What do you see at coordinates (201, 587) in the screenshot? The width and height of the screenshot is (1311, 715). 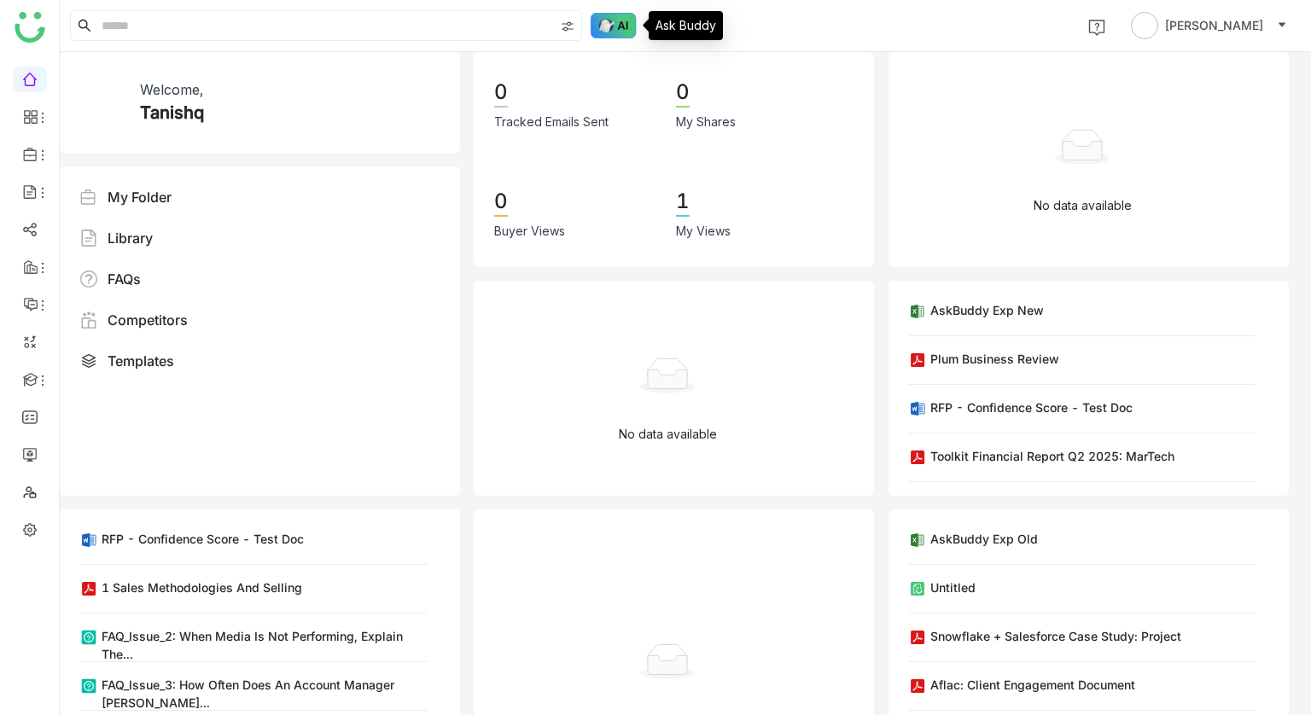 I see `div: 1 Sales Methodologies and Selling` at bounding box center [201, 587].